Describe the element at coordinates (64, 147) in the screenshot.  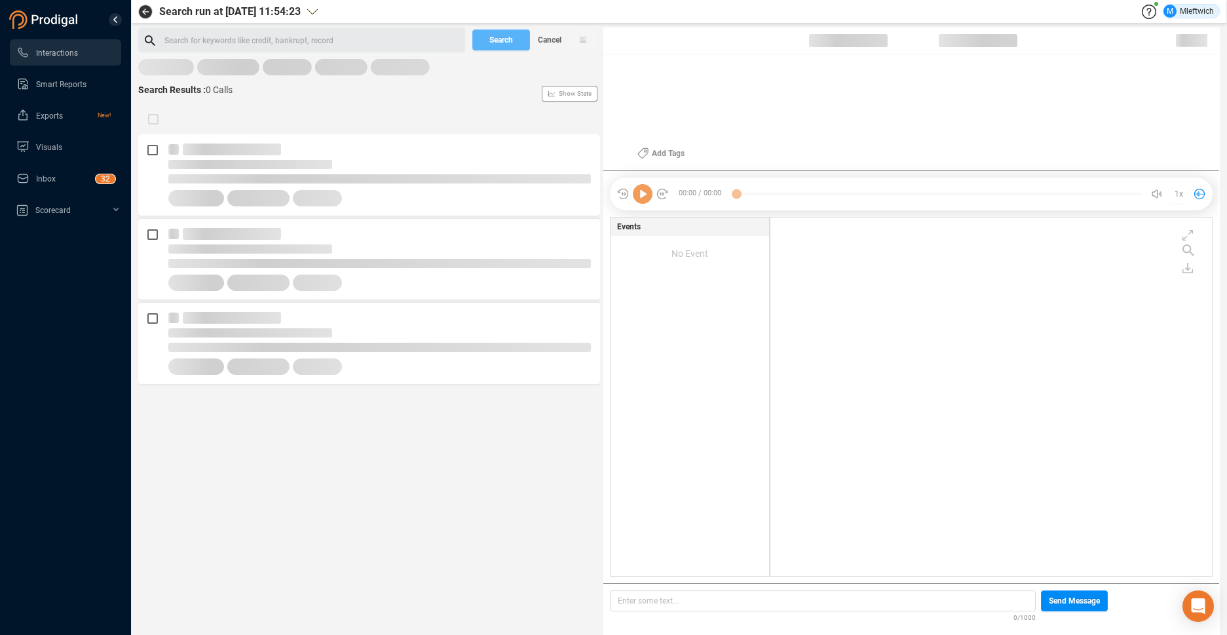
I see `a: Visuals` at that location.